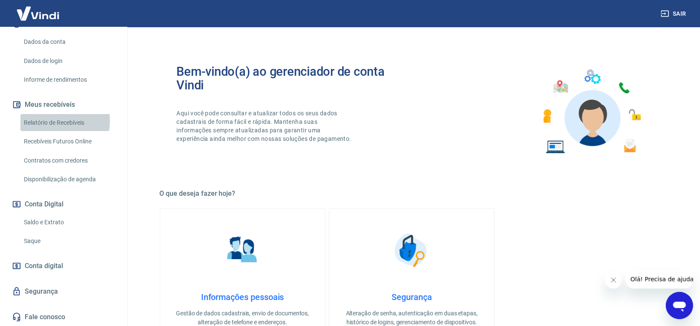 The width and height of the screenshot is (700, 326). Describe the element at coordinates (63, 204) in the screenshot. I see `button: Conta Digital` at that location.